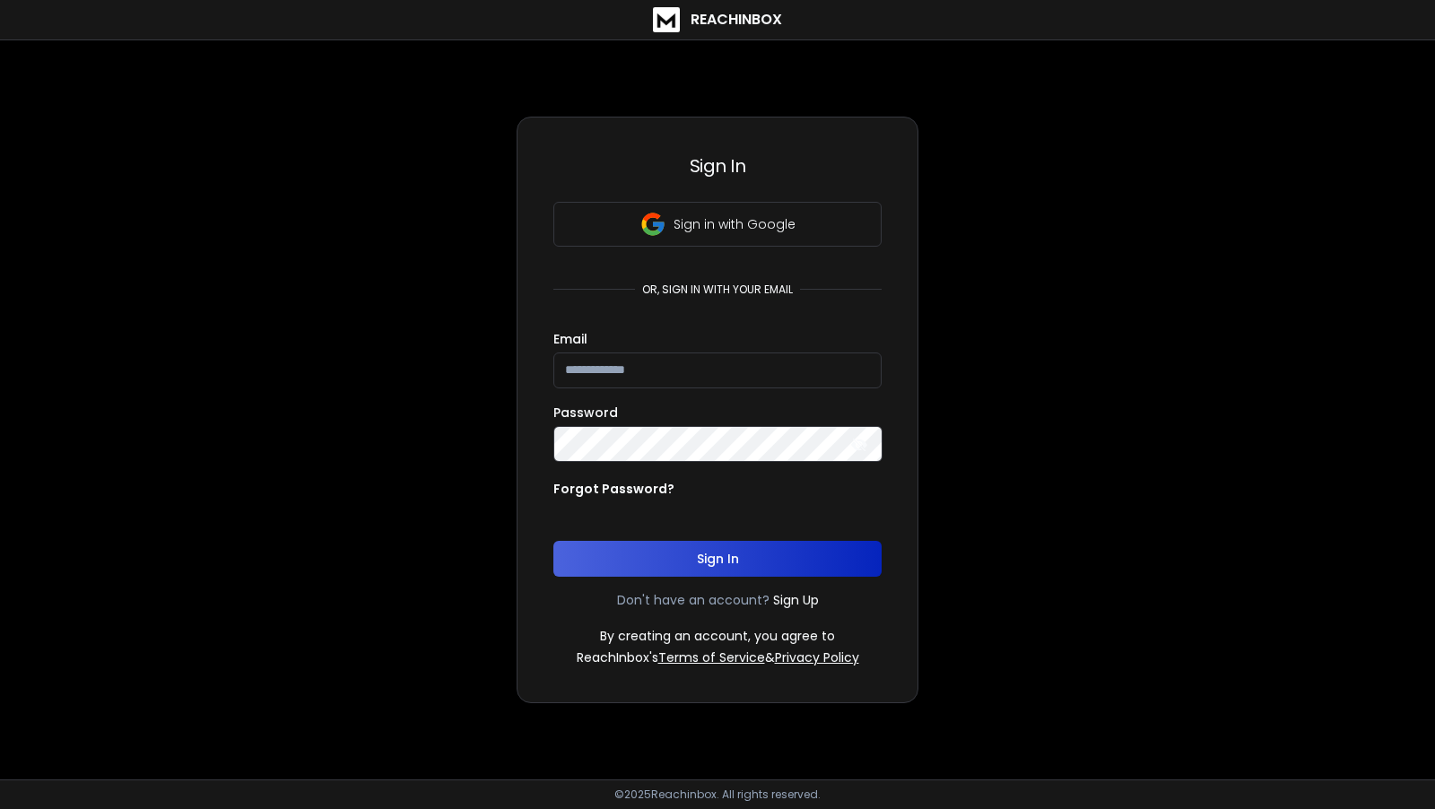 This screenshot has height=809, width=1435. Describe the element at coordinates (614, 489) in the screenshot. I see `p: Forgot Password?` at that location.